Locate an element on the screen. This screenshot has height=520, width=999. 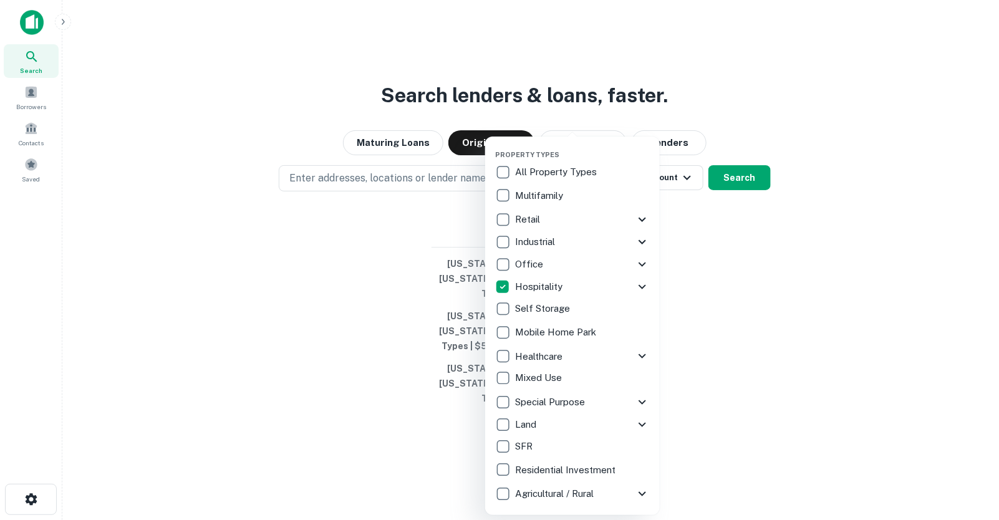
div: Hospitality is located at coordinates (573, 287).